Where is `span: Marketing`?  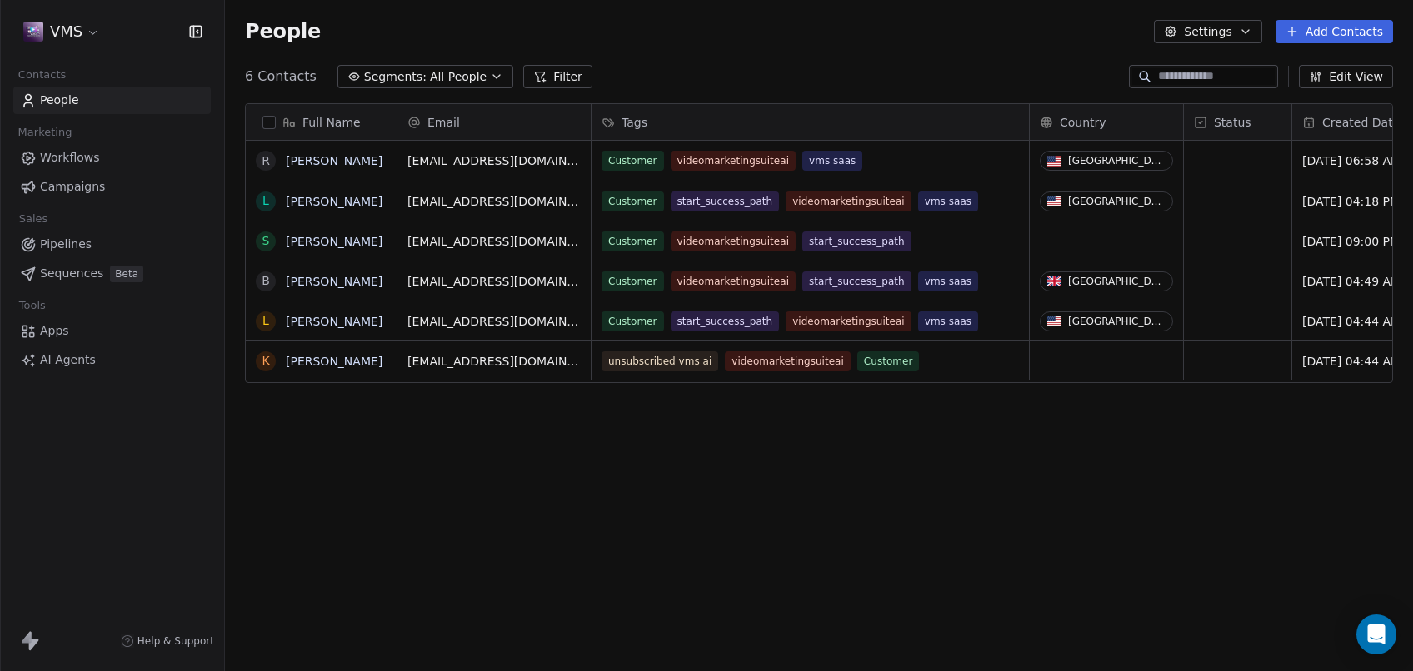
span: Marketing is located at coordinates (45, 132).